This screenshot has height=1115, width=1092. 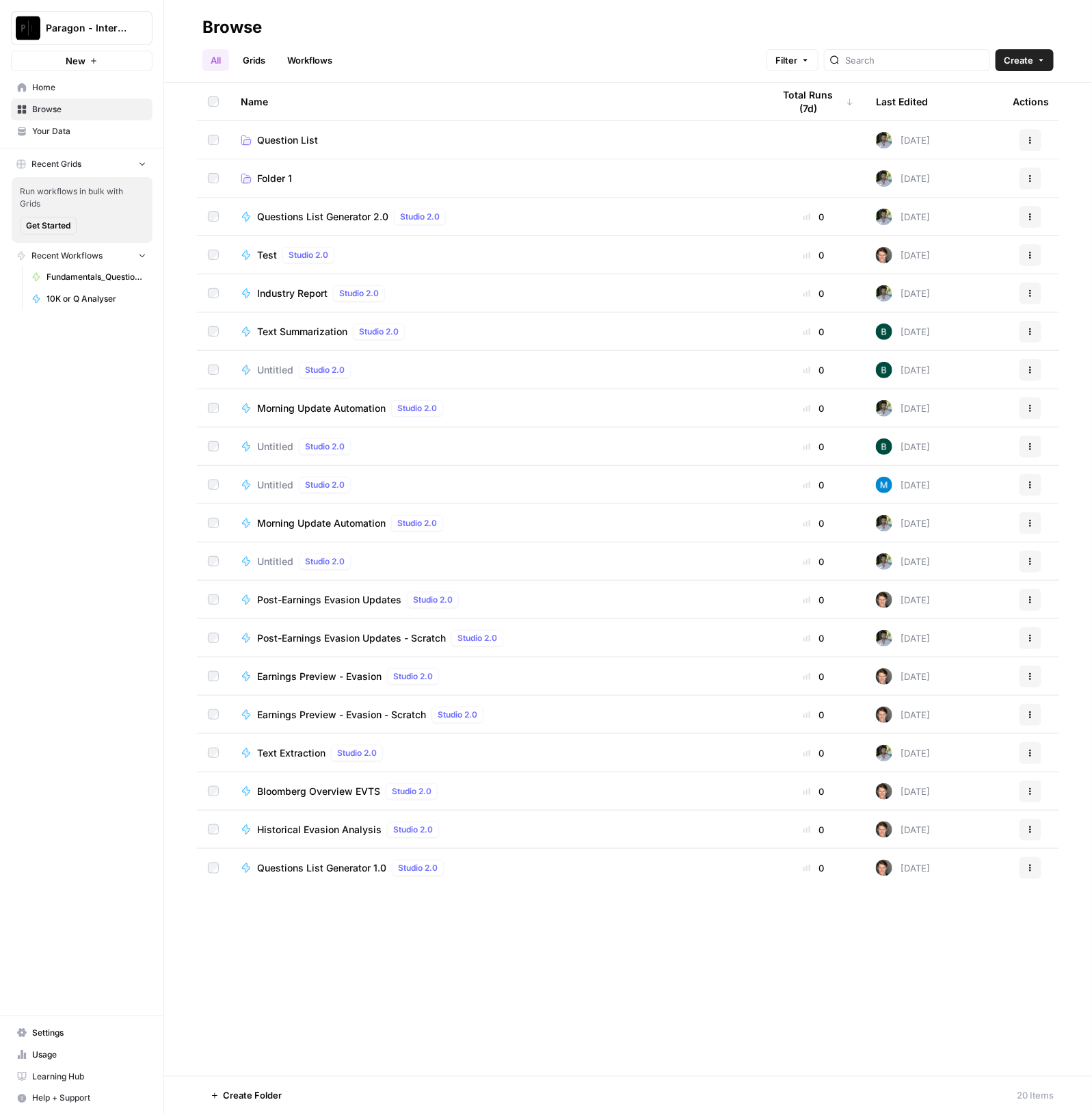 What do you see at coordinates (82, 198) in the screenshot?
I see `span: Run workflows in bulk with Grids` at bounding box center [82, 198].